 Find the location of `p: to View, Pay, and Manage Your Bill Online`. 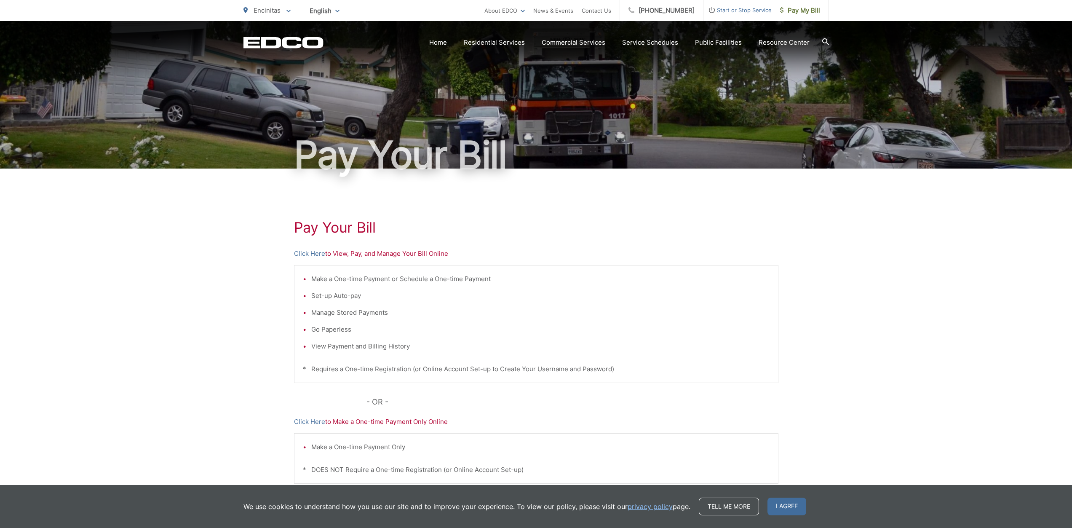

p: to View, Pay, and Manage Your Bill Online is located at coordinates (536, 254).